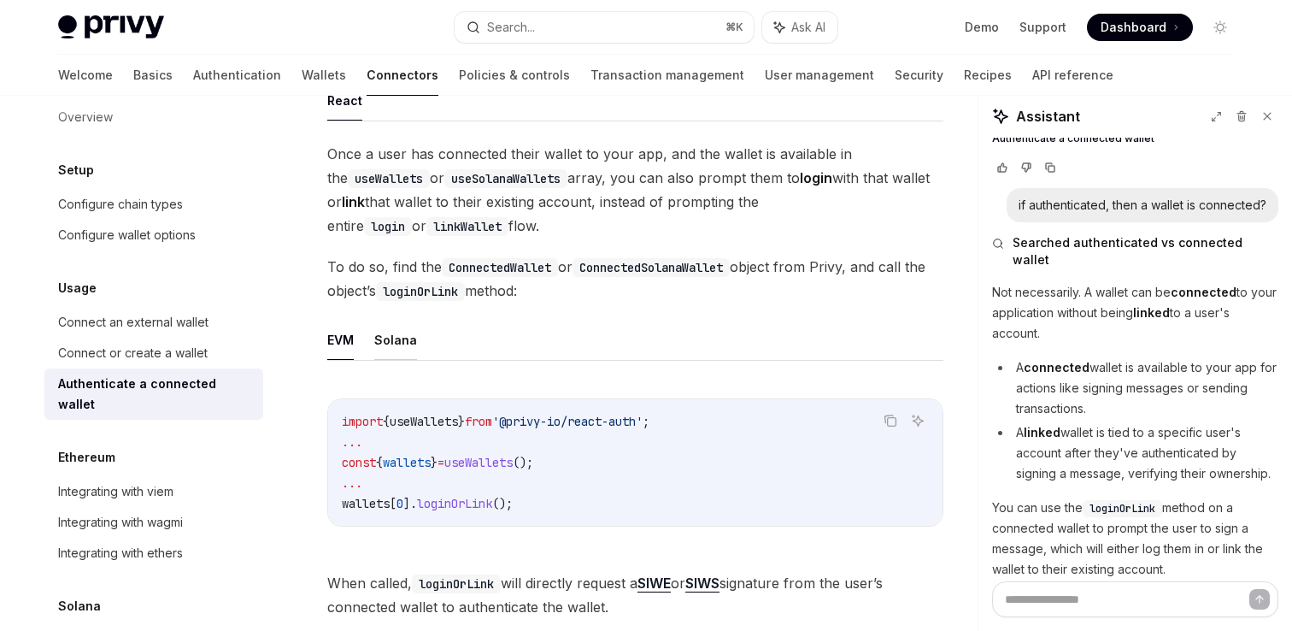 This screenshot has height=631, width=1292. What do you see at coordinates (1145, 251) in the screenshot?
I see `span: Searched authenticated vs connected wallet` at bounding box center [1145, 251].